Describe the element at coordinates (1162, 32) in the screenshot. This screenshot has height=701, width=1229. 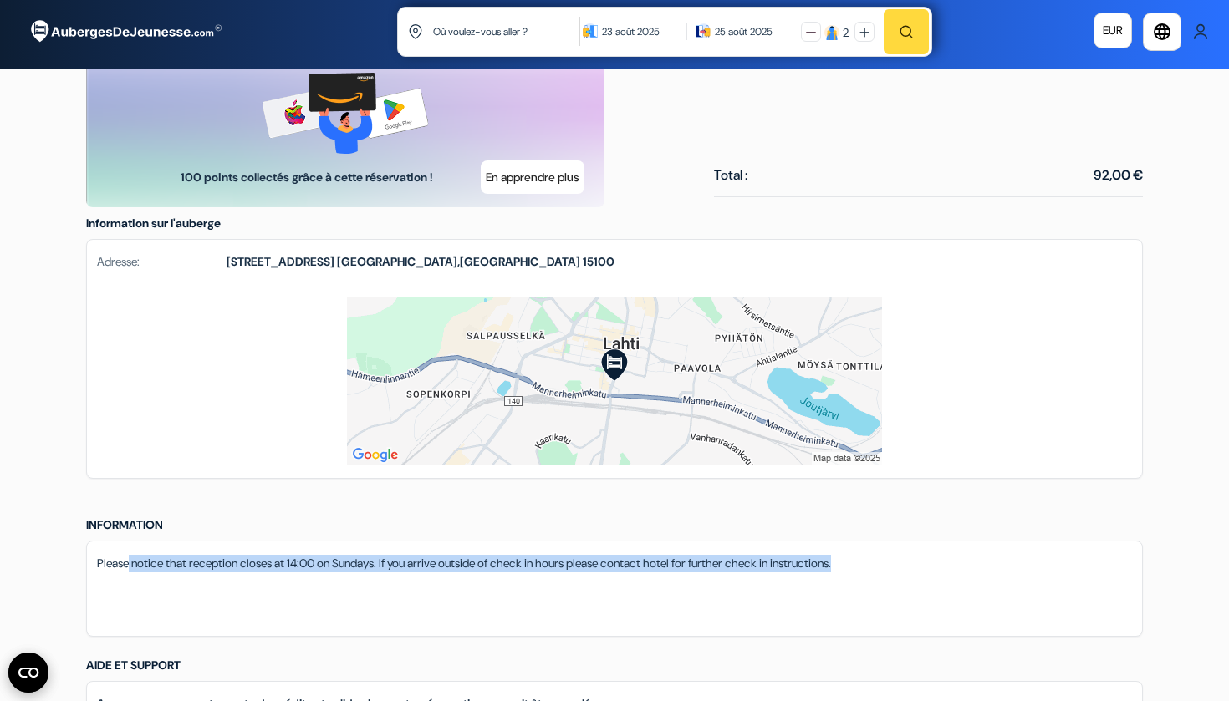
I see `i: language` at that location.